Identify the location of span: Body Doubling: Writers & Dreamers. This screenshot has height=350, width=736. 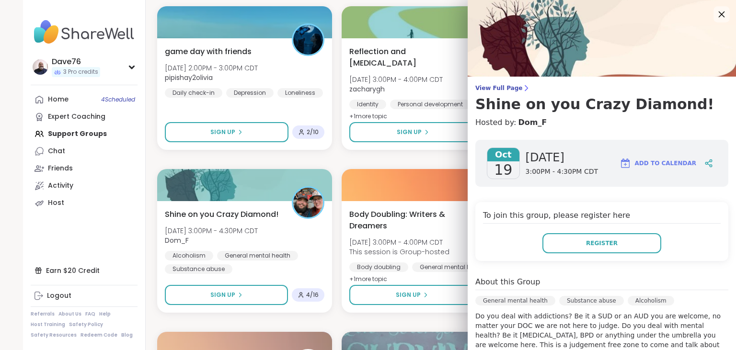
(407, 220).